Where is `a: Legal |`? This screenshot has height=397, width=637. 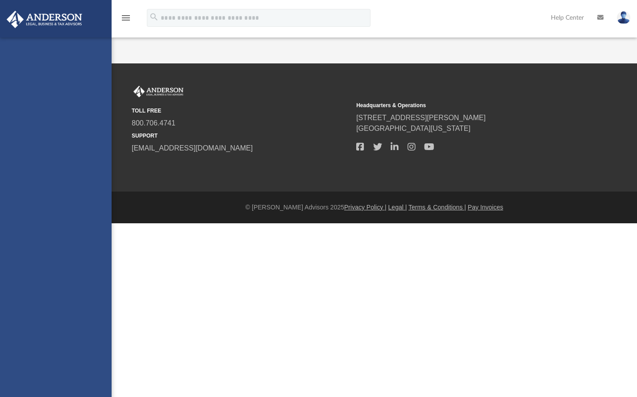 a: Legal | is located at coordinates (398, 207).